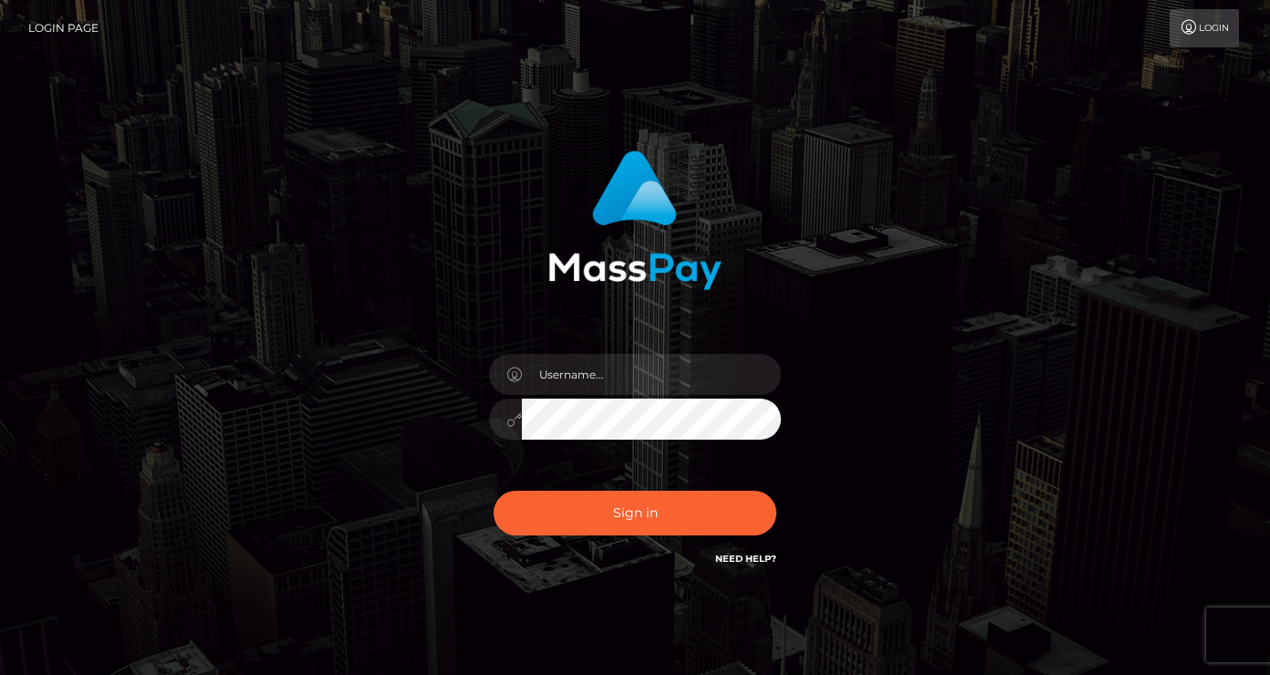 This screenshot has width=1270, height=675. What do you see at coordinates (635, 220) in the screenshot?
I see `img: MassPay Login` at bounding box center [635, 220].